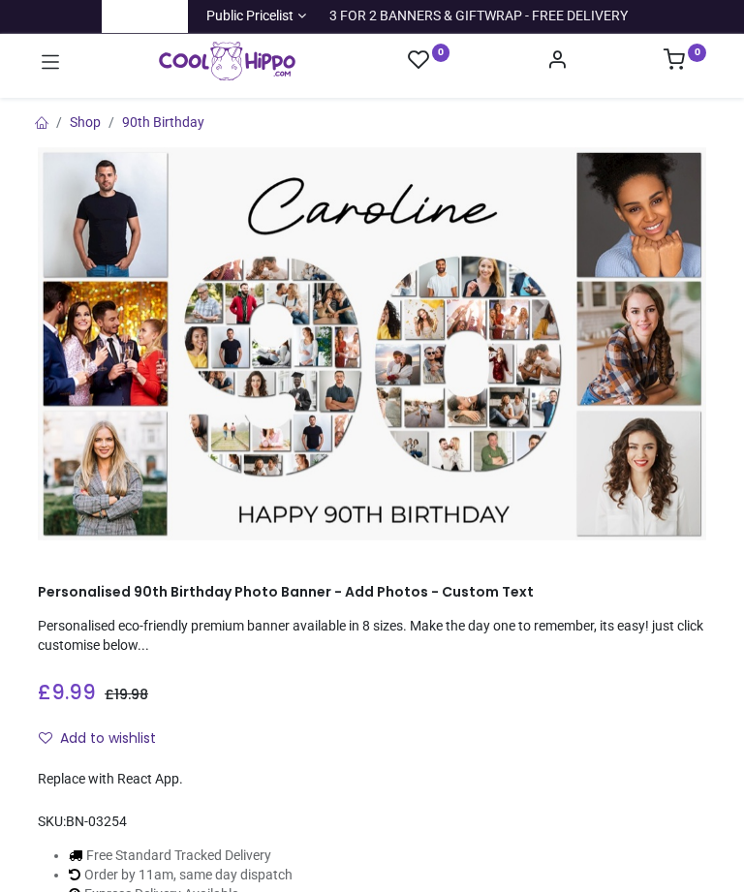 The width and height of the screenshot is (744, 892). I want to click on div: Replace with React App., so click(372, 780).